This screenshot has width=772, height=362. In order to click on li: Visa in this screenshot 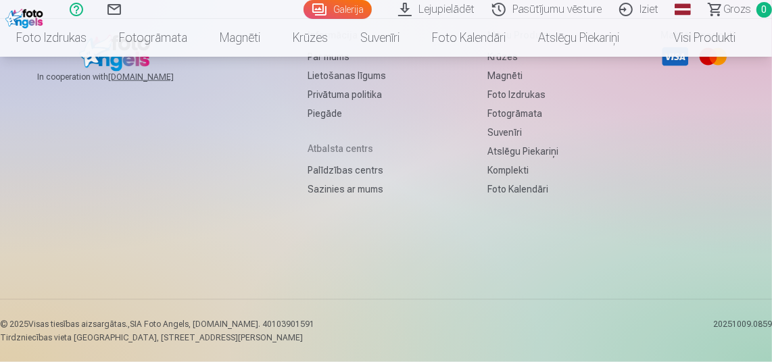, I will do `click(675, 57)`.